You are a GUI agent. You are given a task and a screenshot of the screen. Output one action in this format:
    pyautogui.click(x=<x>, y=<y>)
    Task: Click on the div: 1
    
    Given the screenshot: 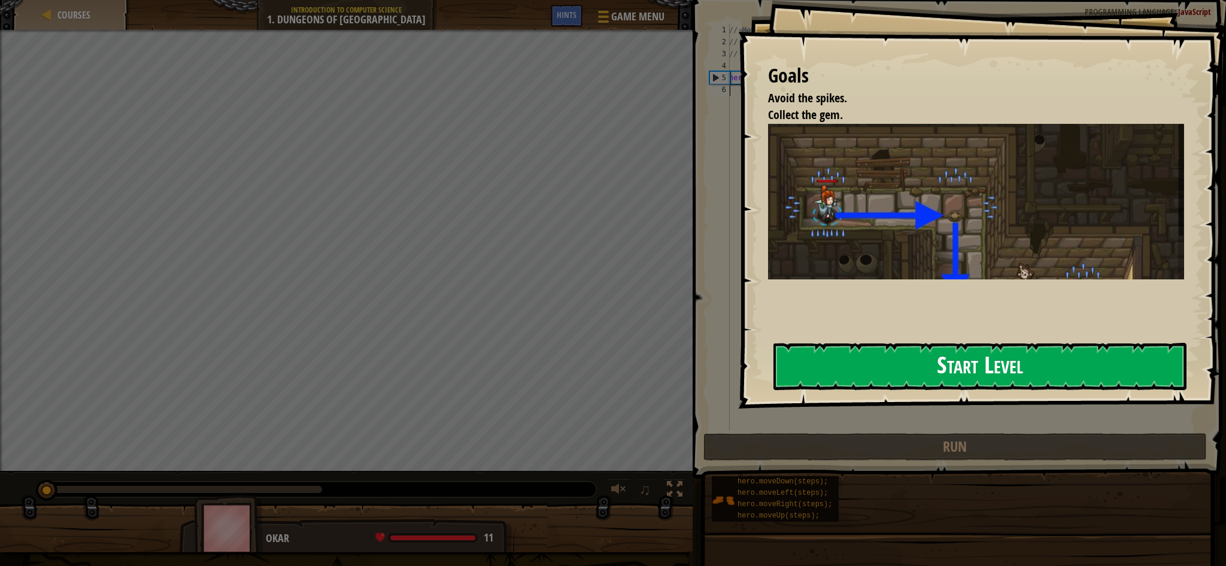 What is the action you would take?
    pyautogui.click(x=720, y=30)
    